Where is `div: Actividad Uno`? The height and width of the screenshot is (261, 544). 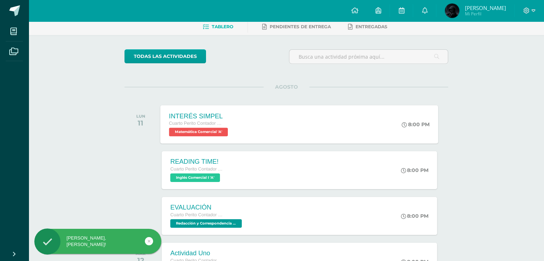 div: Actividad Uno is located at coordinates (197, 253).